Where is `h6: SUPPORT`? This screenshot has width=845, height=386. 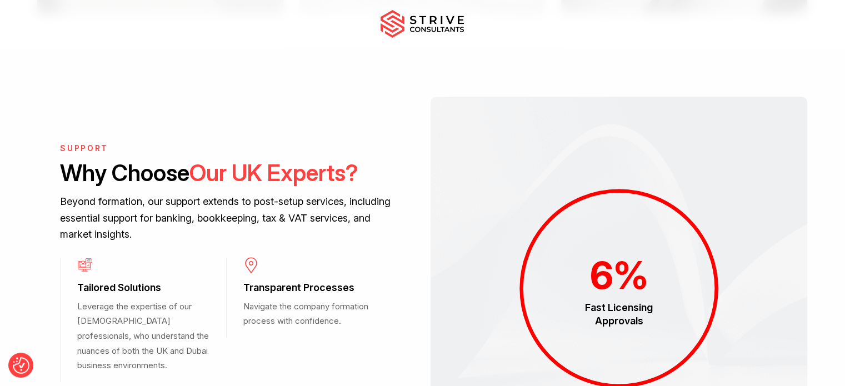 h6: SUPPORT is located at coordinates (226, 148).